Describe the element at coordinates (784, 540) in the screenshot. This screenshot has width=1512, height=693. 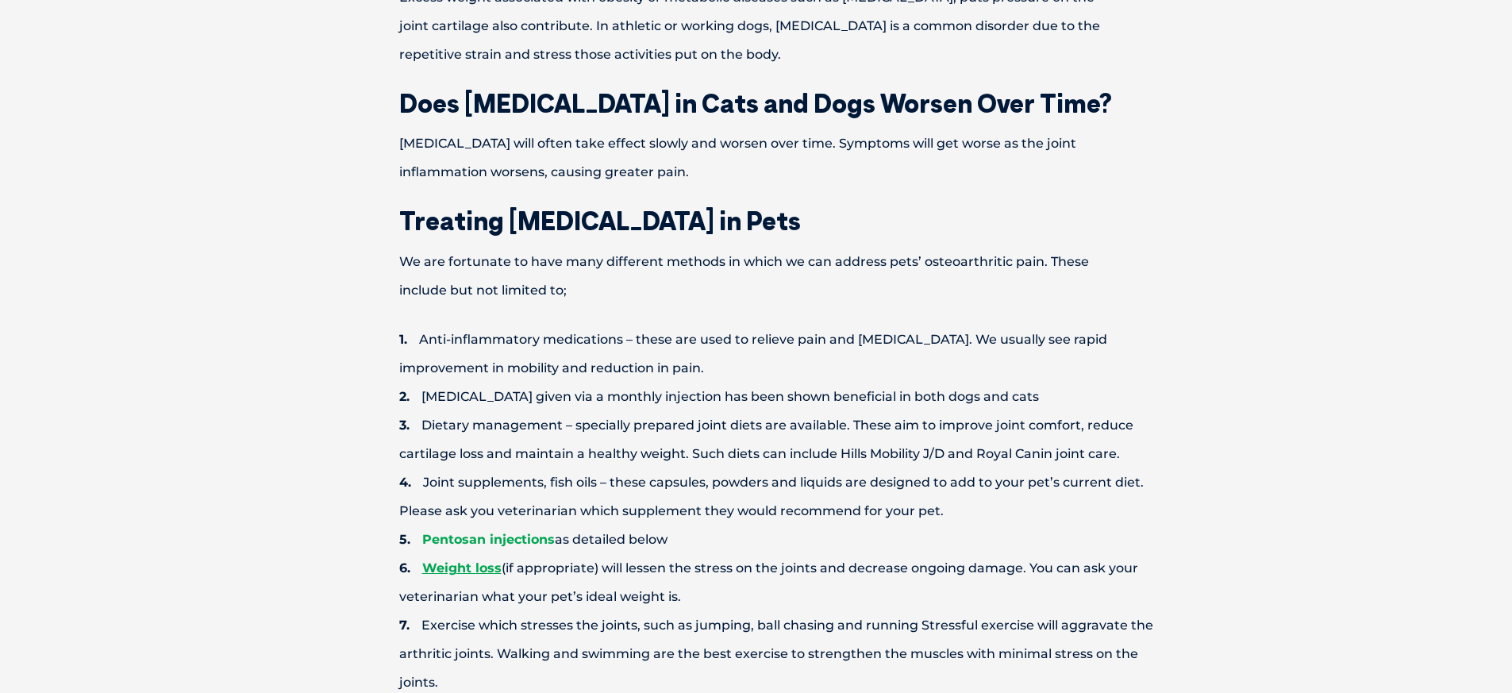
I see `li: as detailed below` at that location.